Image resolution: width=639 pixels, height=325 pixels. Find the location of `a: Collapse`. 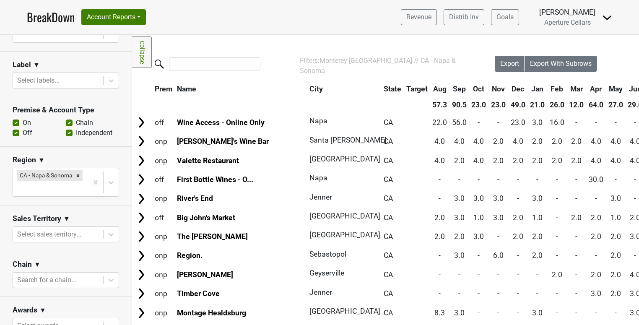

a: Collapse is located at coordinates (142, 52).